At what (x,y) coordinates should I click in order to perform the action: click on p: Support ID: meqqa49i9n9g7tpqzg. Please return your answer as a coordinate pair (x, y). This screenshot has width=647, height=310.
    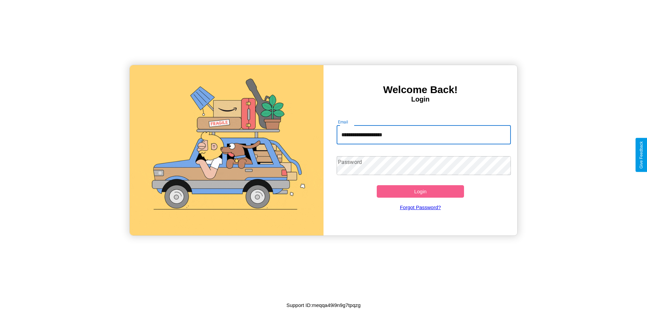
    Looking at the image, I should click on (324, 305).